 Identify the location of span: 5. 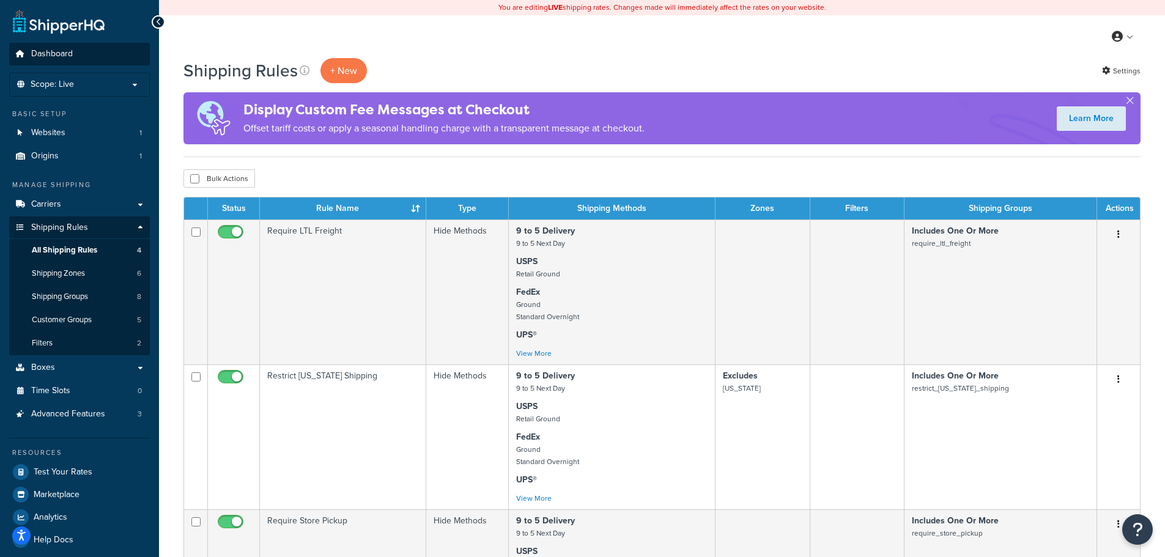
(139, 320).